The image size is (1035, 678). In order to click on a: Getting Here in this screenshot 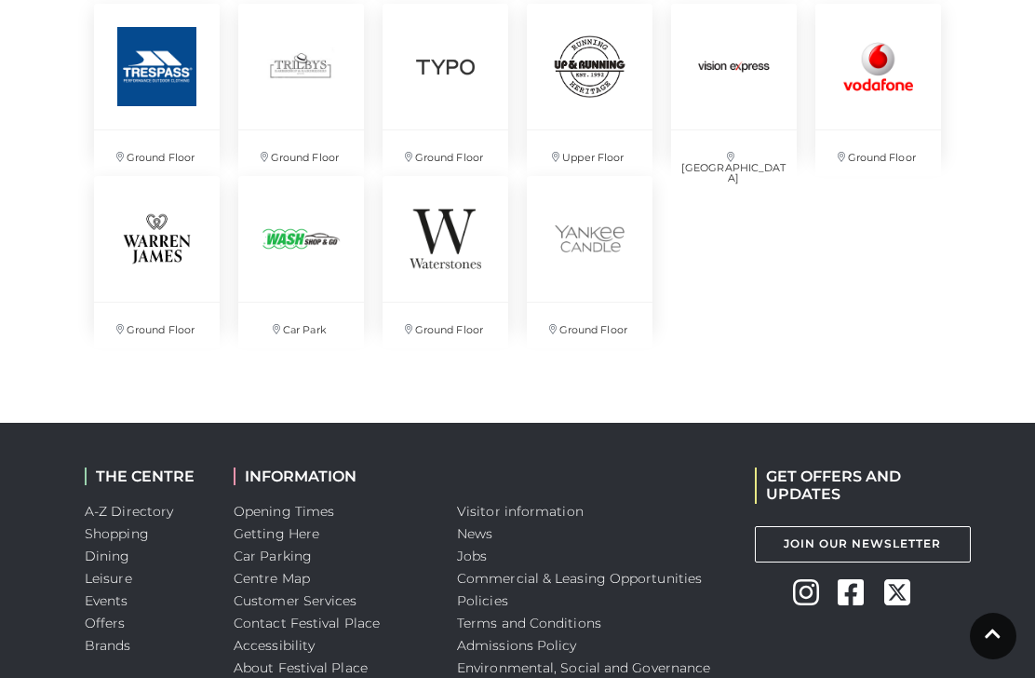, I will do `click(276, 533)`.